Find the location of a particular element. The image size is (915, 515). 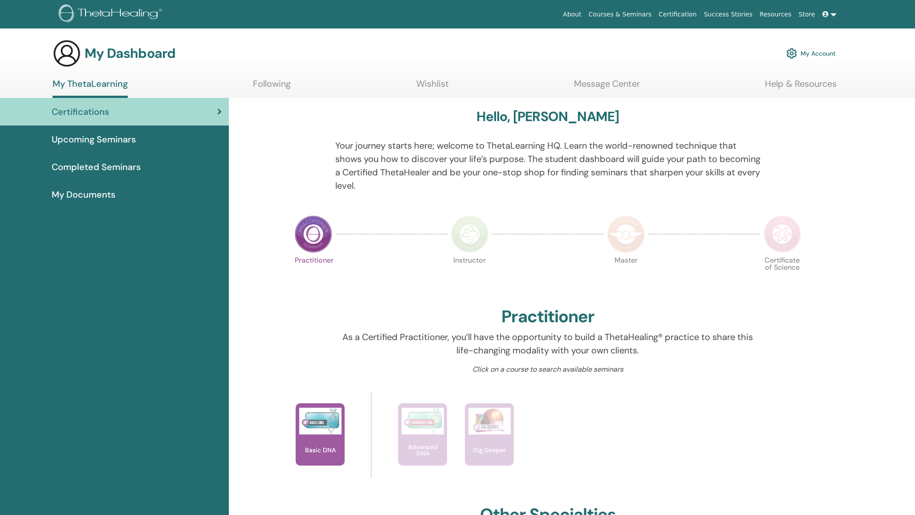

p: Practitioner is located at coordinates (314, 276).